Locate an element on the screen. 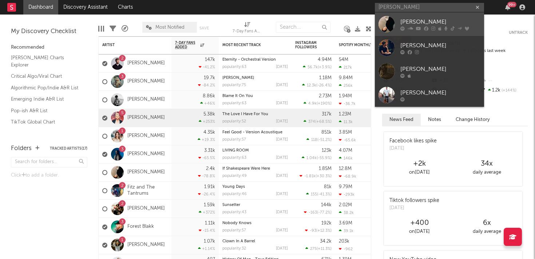 This screenshot has width=535, height=259. div: -84.2 % is located at coordinates (206, 85).